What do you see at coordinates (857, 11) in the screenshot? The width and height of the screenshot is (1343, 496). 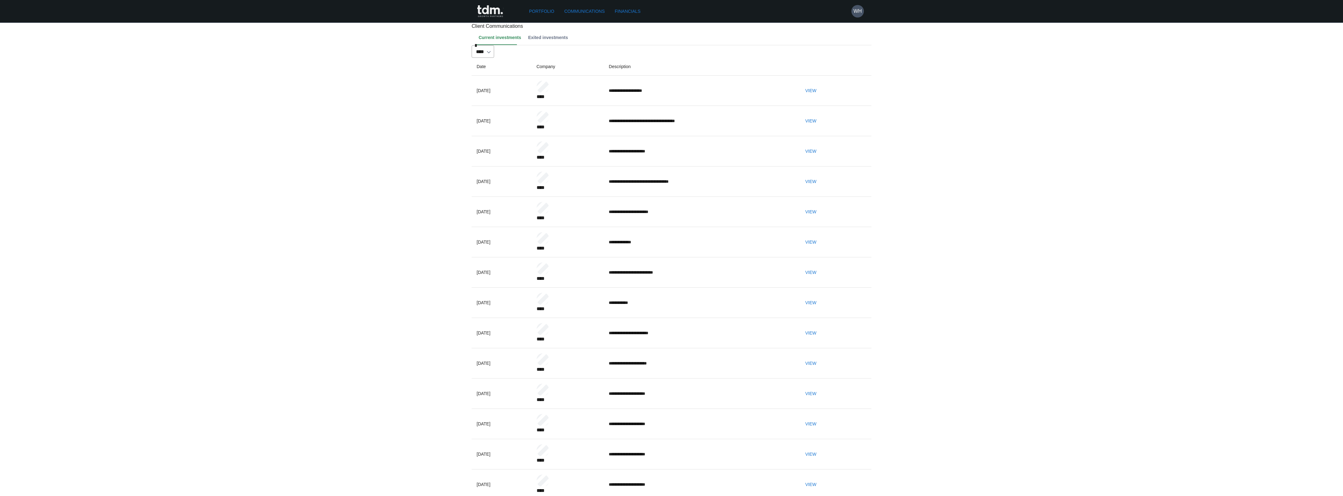 I see `button: WH` at bounding box center [857, 11].